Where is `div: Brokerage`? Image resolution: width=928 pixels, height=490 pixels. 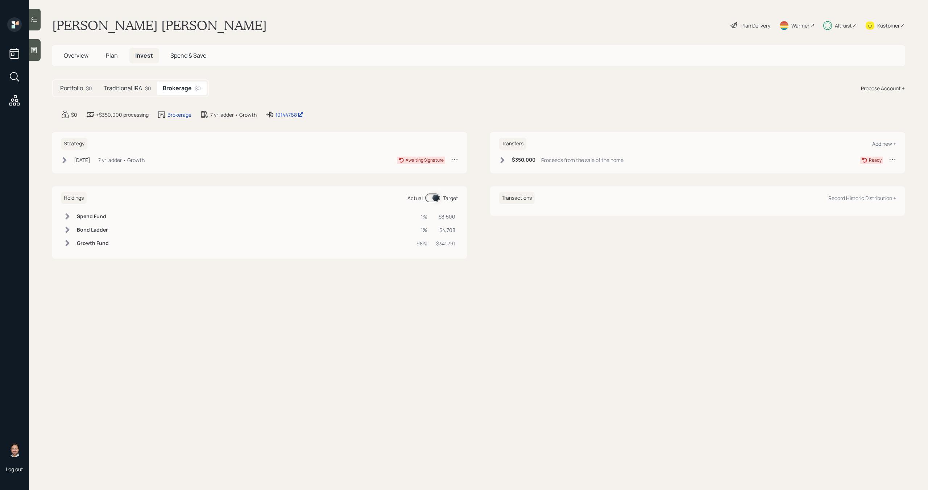 div: Brokerage is located at coordinates (180, 115).